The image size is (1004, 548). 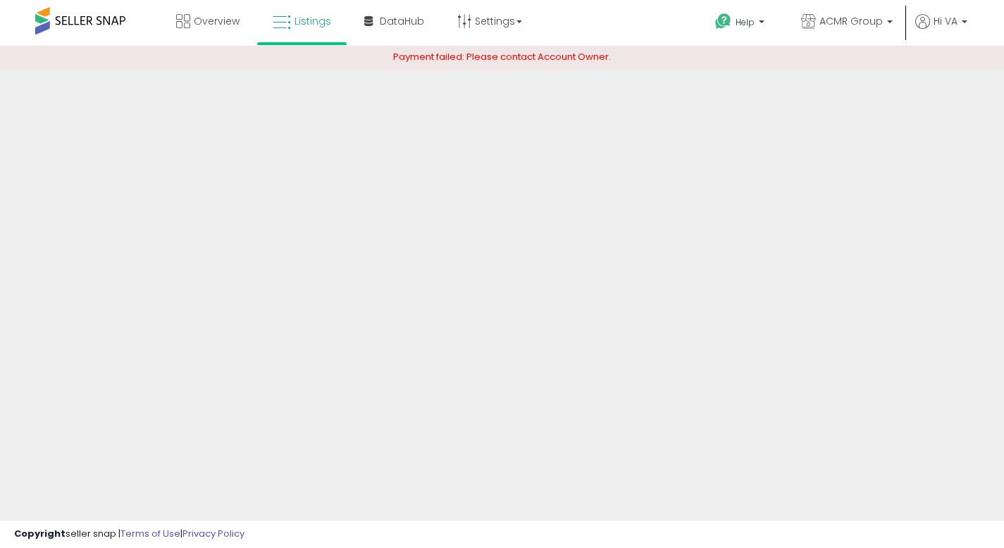 What do you see at coordinates (741, 24) in the screenshot?
I see `a: Help` at bounding box center [741, 24].